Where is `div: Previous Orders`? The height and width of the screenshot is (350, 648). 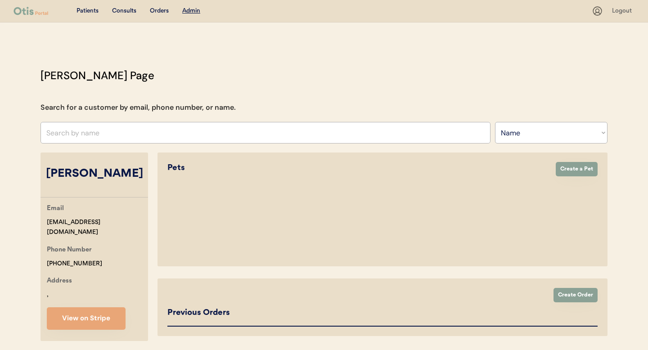 div: Previous Orders is located at coordinates (198, 313).